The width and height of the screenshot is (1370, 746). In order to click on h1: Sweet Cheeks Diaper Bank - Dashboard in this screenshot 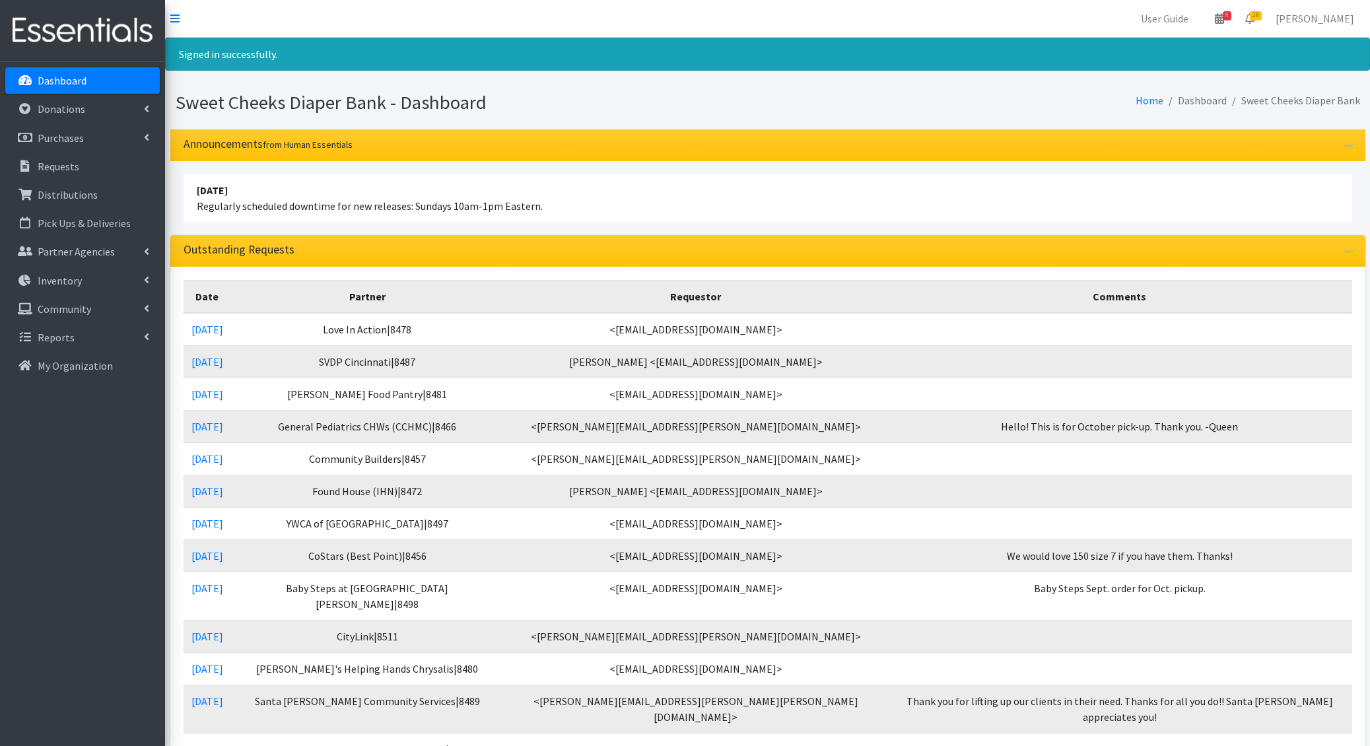, I will do `click(469, 102)`.